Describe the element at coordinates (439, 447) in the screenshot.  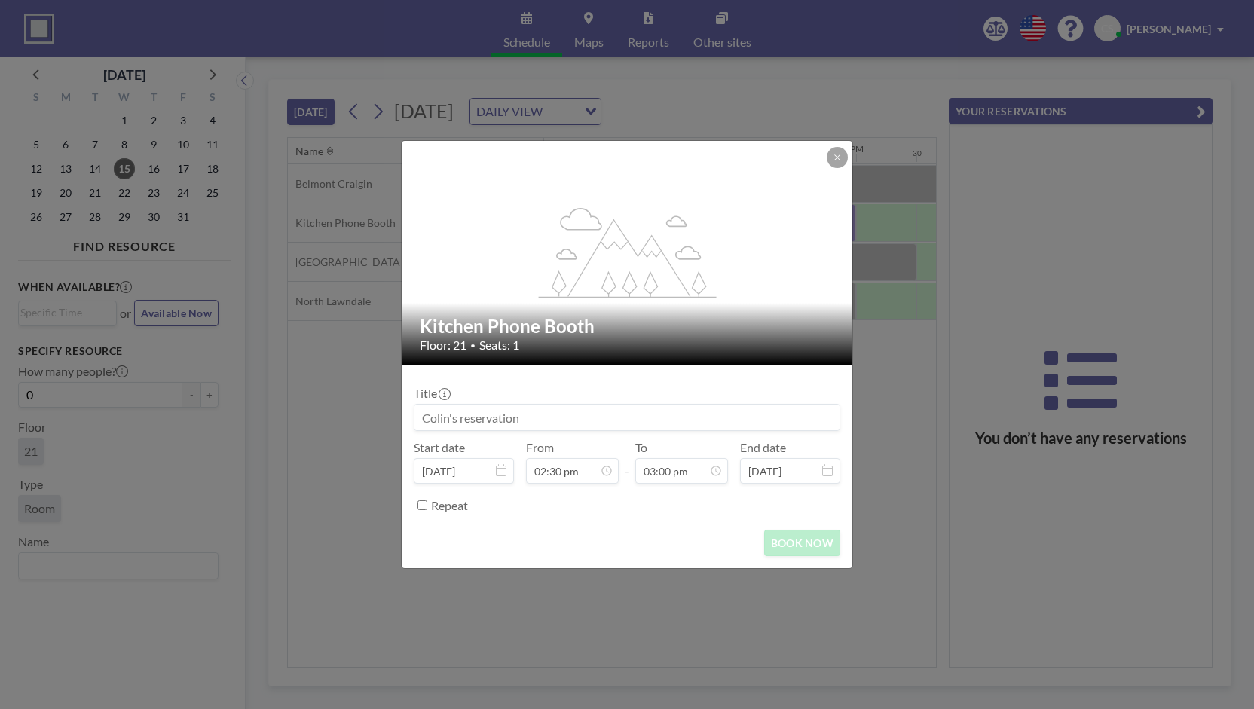
I see `label: Start date` at that location.